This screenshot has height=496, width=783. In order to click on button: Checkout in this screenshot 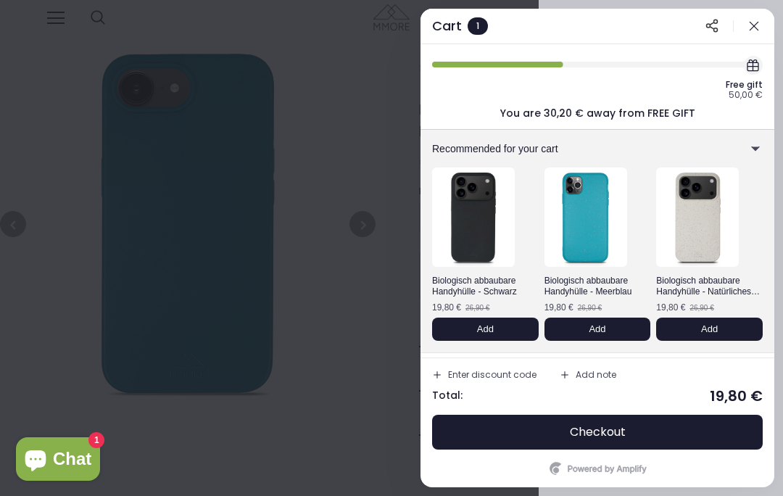, I will do `click(598, 432)`.